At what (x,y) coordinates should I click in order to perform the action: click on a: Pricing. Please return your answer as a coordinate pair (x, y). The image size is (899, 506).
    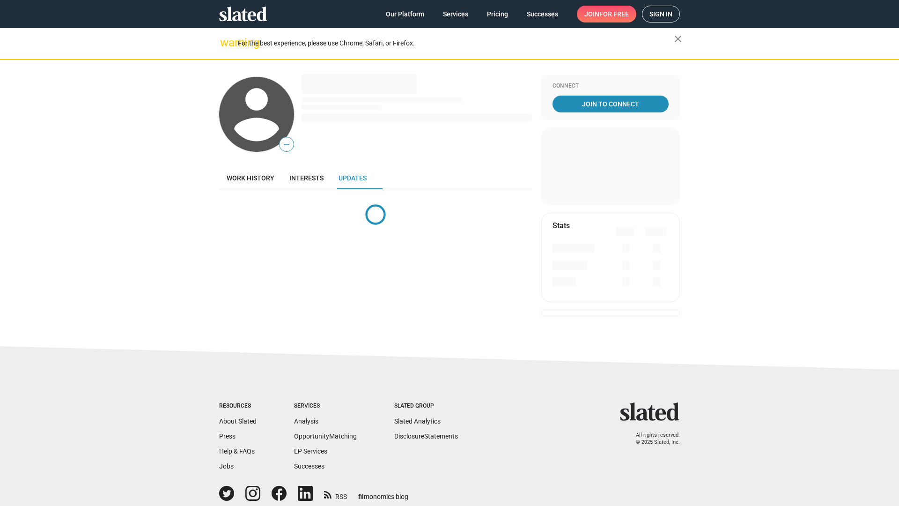
    Looking at the image, I should click on (497, 14).